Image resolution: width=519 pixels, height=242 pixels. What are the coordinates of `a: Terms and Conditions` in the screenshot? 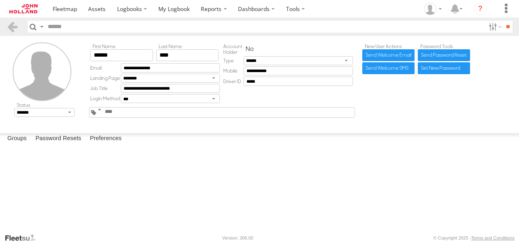 It's located at (493, 238).